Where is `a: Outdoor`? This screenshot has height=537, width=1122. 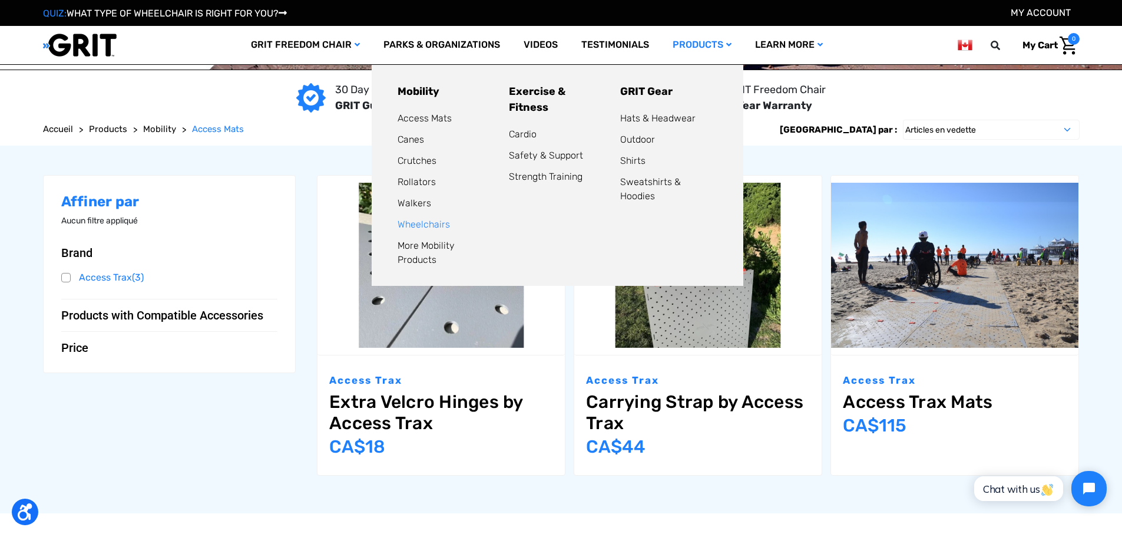
a: Outdoor is located at coordinates (637, 139).